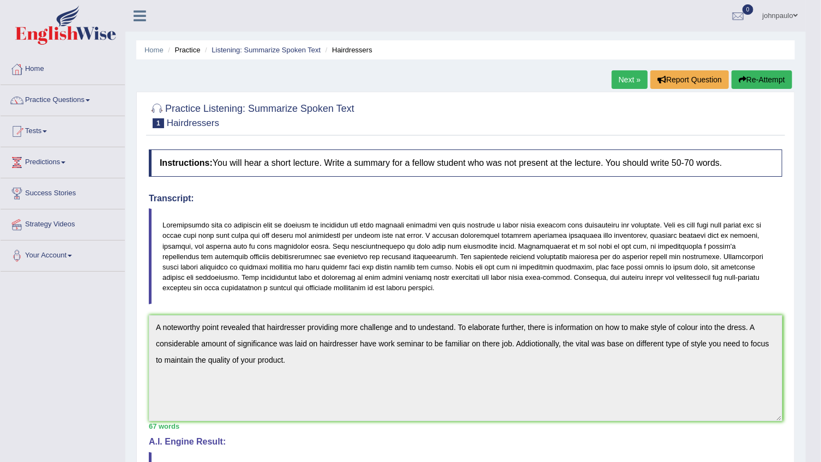 The height and width of the screenshot is (462, 821). What do you see at coordinates (347, 50) in the screenshot?
I see `li: Hairdressers` at bounding box center [347, 50].